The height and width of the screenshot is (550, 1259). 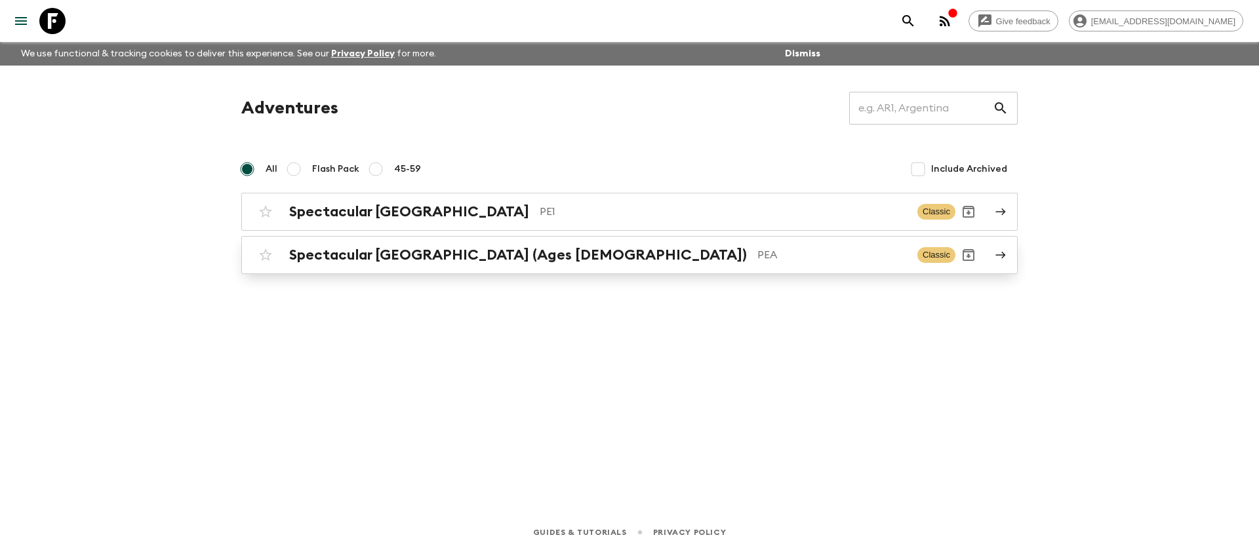 What do you see at coordinates (336, 169) in the screenshot?
I see `span: Flash Pack` at bounding box center [336, 169].